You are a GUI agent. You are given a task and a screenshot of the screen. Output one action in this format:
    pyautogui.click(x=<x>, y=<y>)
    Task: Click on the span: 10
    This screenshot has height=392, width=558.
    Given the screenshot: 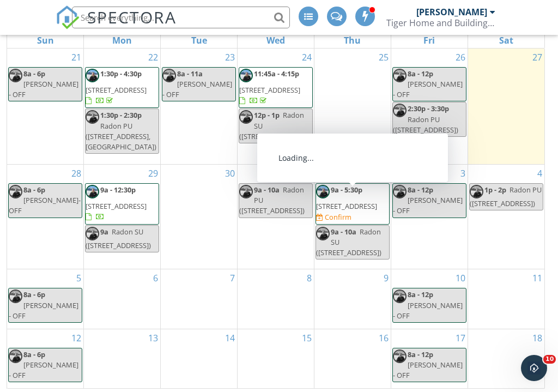 What is the action you would take?
    pyautogui.click(x=549, y=359)
    